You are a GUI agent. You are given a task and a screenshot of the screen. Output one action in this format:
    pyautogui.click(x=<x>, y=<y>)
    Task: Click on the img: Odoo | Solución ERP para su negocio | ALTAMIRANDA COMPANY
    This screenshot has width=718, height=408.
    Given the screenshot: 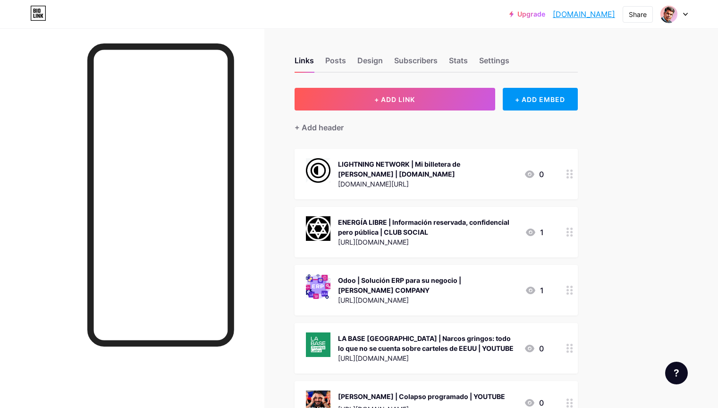 What is the action you would take?
    pyautogui.click(x=318, y=287)
    